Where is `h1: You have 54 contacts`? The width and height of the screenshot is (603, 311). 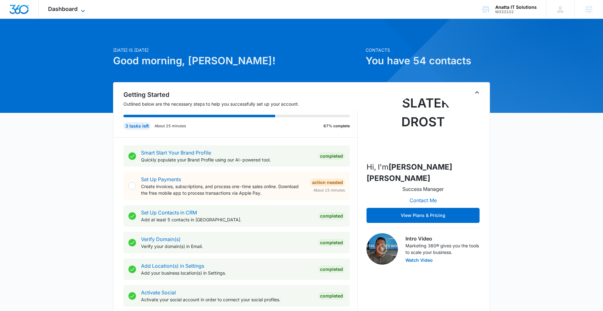
h1: You have 54 contacts is located at coordinates (428, 61).